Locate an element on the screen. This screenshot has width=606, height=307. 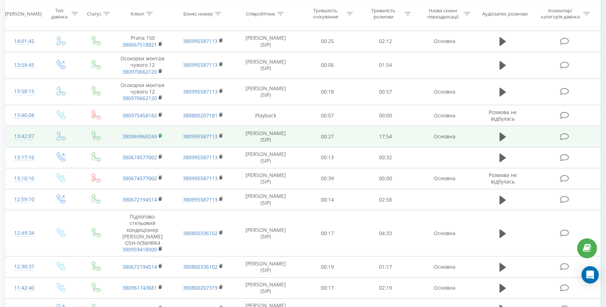
div: Аудіозапис розмови is located at coordinates (505, 13).